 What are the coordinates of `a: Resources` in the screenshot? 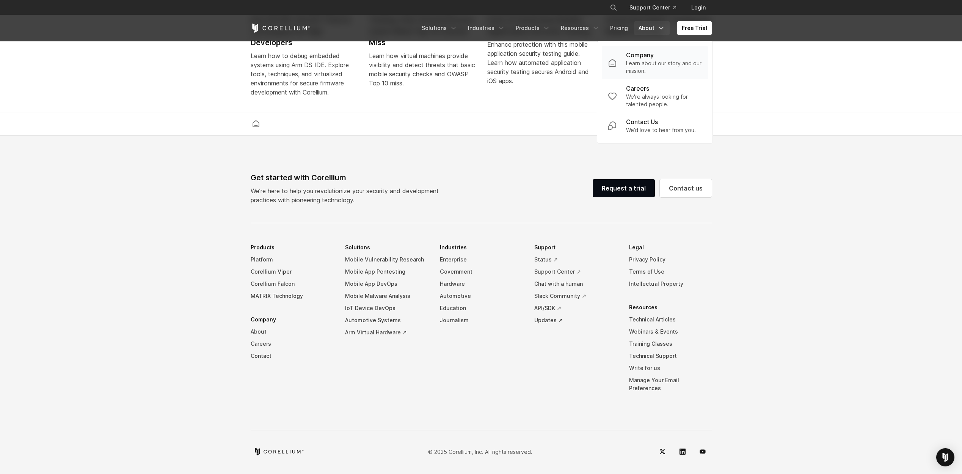 It's located at (580, 28).